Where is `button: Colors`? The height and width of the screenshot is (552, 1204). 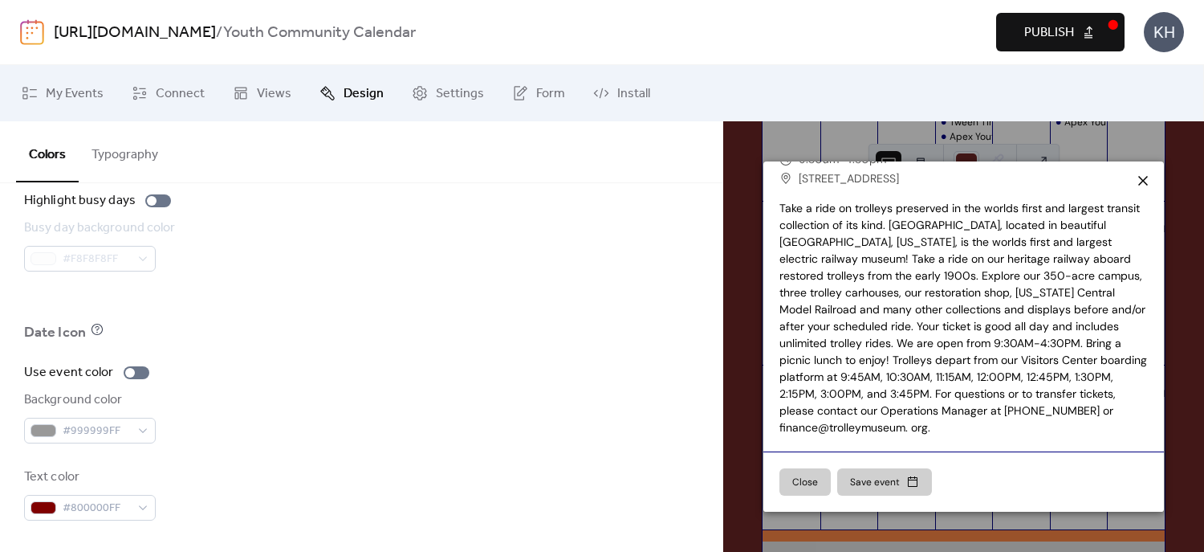
button: Colors is located at coordinates (47, 152).